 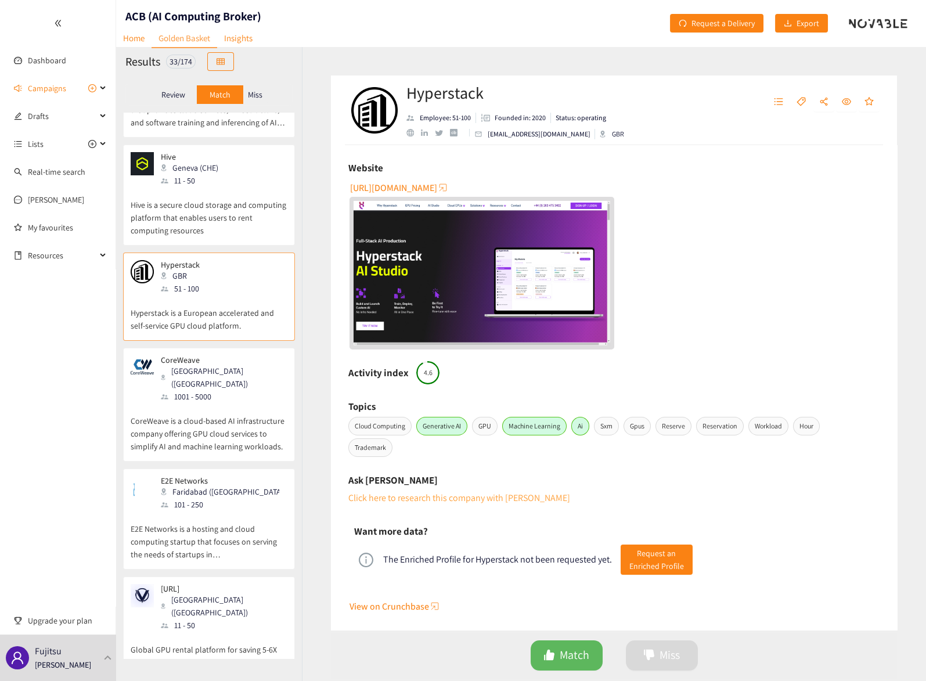 I want to click on span: View on Crunchbase, so click(x=389, y=606).